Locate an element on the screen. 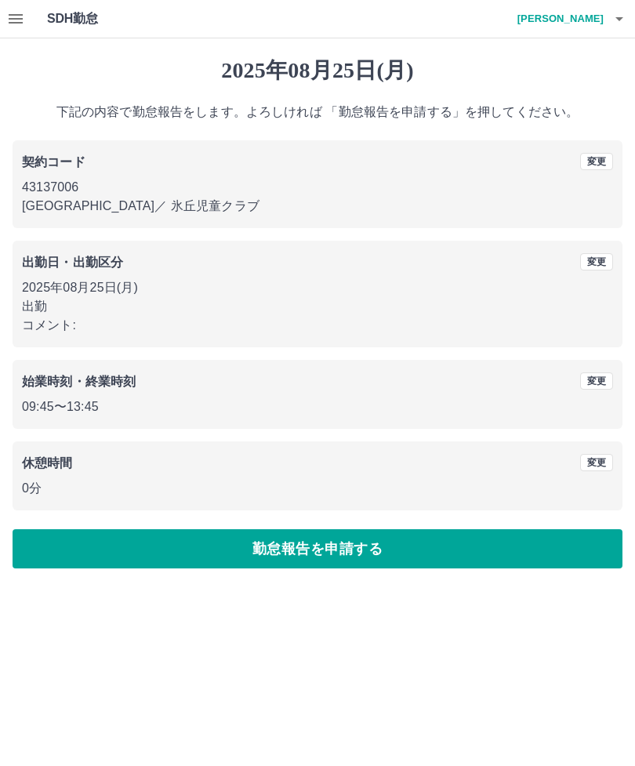 The image size is (635, 766). p: コメント: is located at coordinates (317, 325).